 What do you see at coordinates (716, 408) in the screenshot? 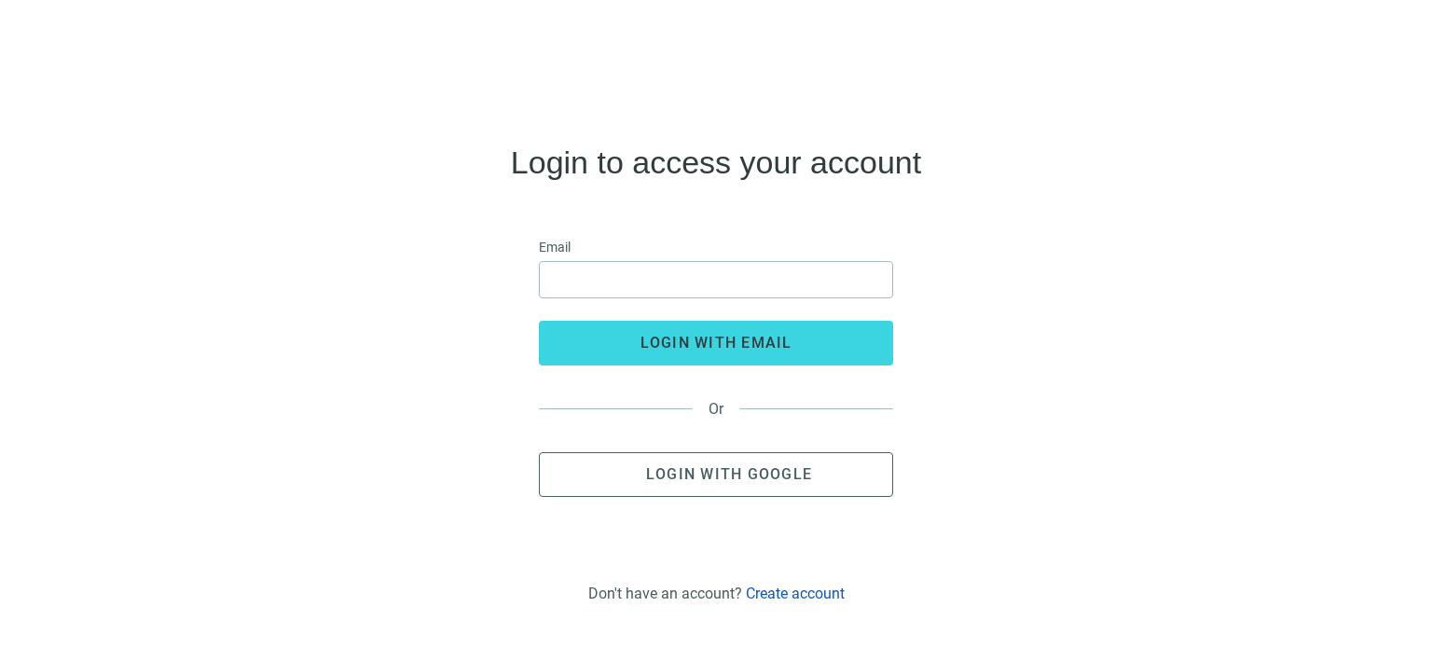
I see `span: Or` at bounding box center [716, 408].